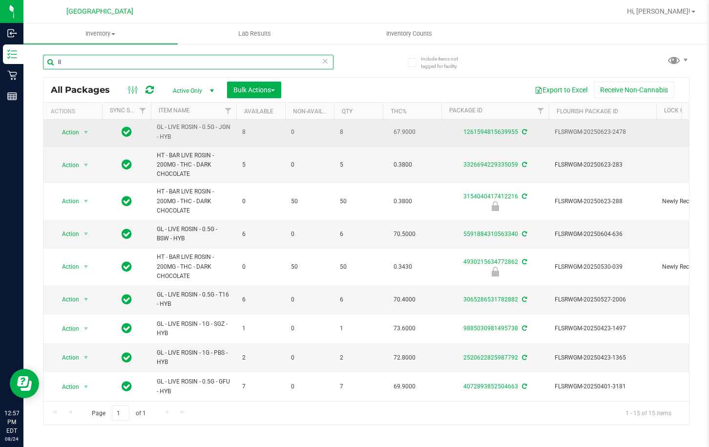  Describe the element at coordinates (491, 196) in the screenshot. I see `a: 3154040417412216` at that location.